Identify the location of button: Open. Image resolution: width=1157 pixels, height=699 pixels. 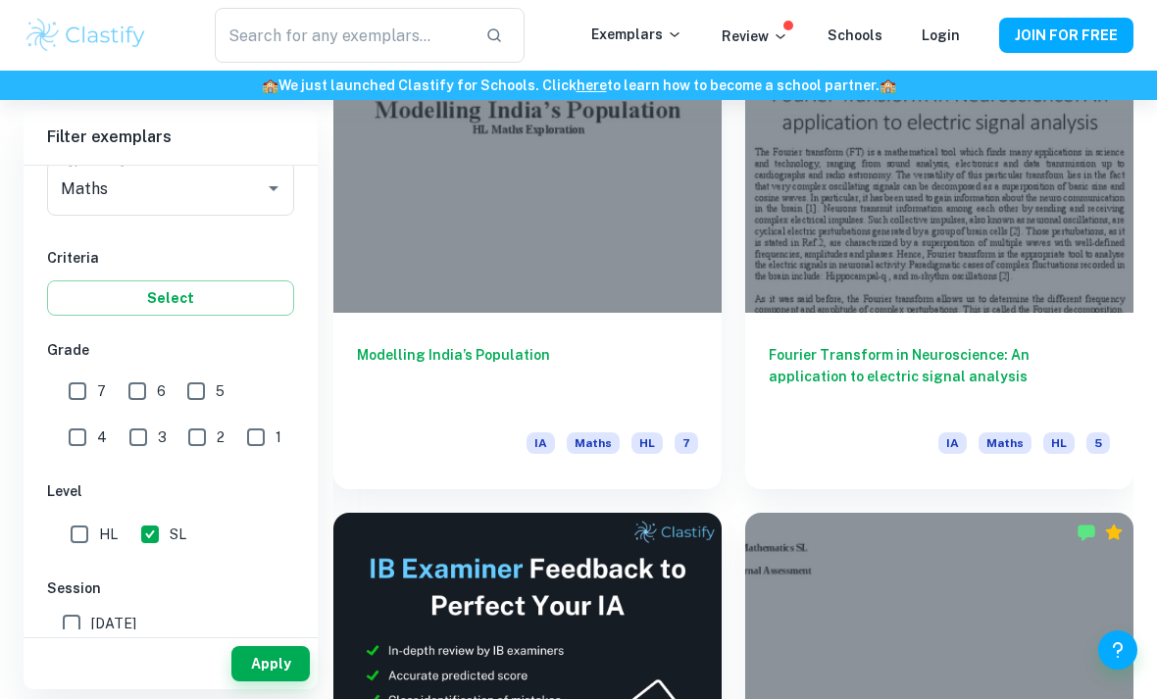
(274, 188).